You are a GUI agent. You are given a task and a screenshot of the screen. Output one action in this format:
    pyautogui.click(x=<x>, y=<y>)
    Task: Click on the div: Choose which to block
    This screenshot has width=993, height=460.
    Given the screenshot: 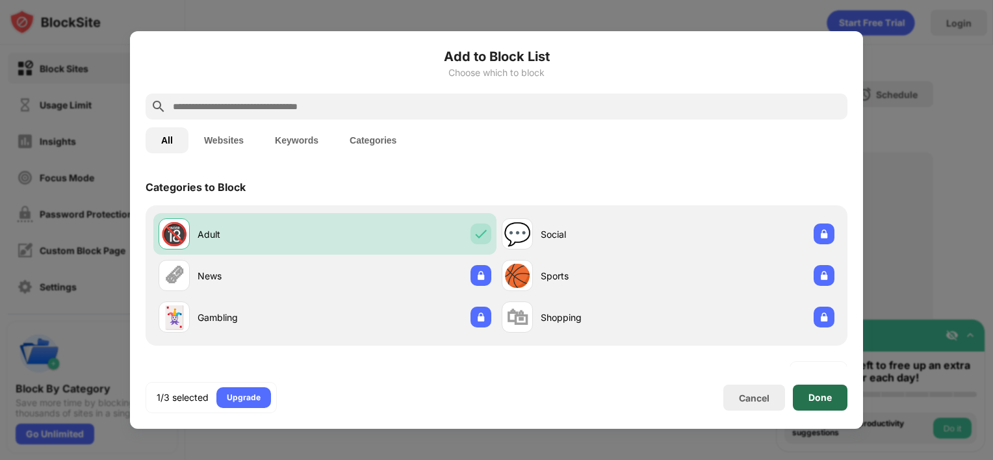 What is the action you would take?
    pyautogui.click(x=497, y=73)
    